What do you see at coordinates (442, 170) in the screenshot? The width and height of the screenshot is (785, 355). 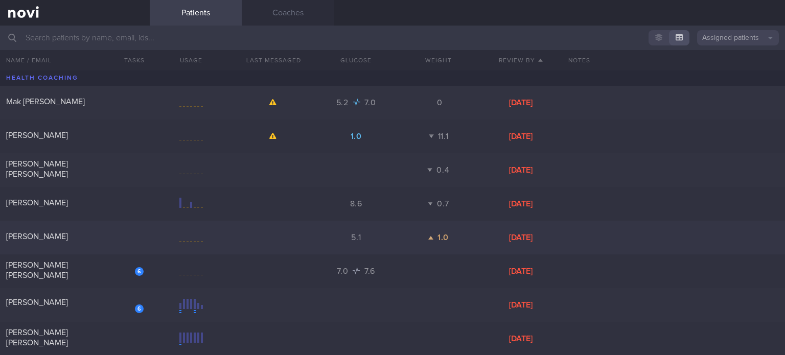 I see `span: 0.4` at bounding box center [442, 170].